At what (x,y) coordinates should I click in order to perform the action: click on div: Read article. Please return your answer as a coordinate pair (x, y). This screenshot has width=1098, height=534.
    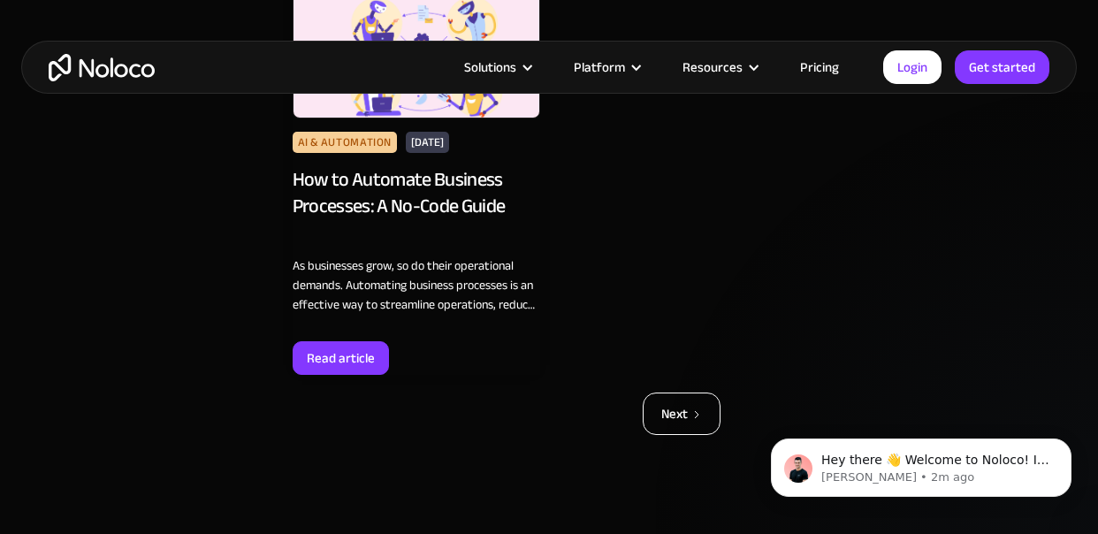
    Looking at the image, I should click on (340, 358).